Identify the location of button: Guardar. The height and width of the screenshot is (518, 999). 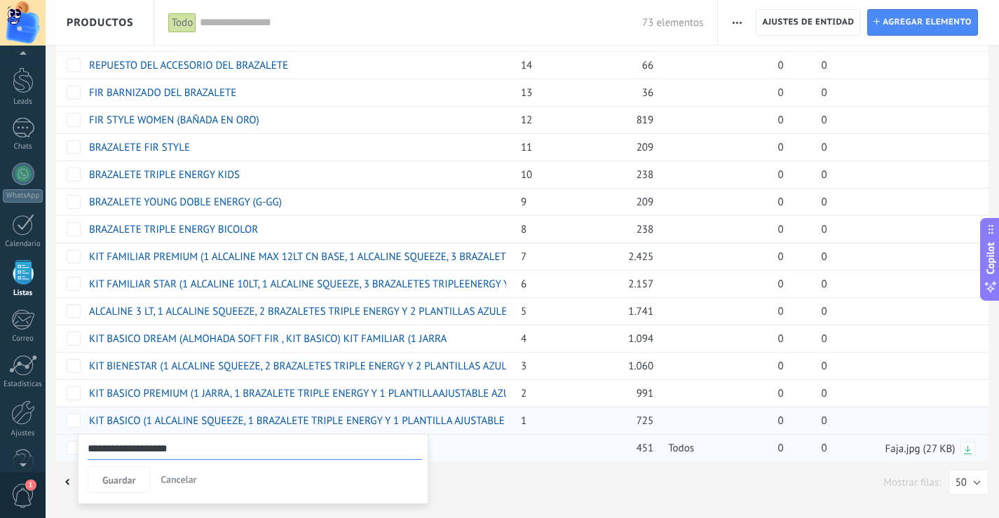
(118, 479).